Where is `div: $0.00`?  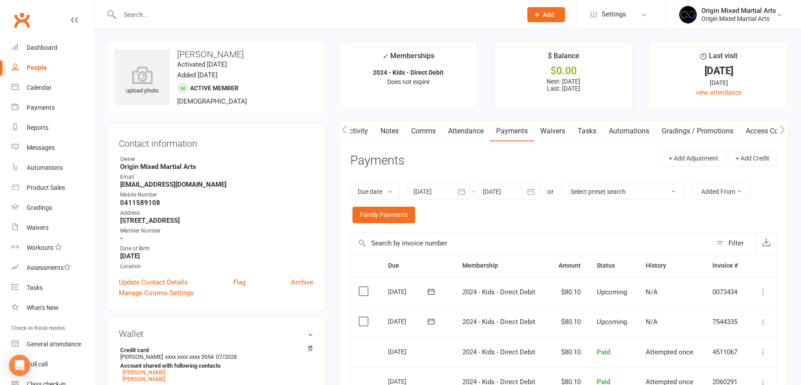 div: $0.00 is located at coordinates (564, 71).